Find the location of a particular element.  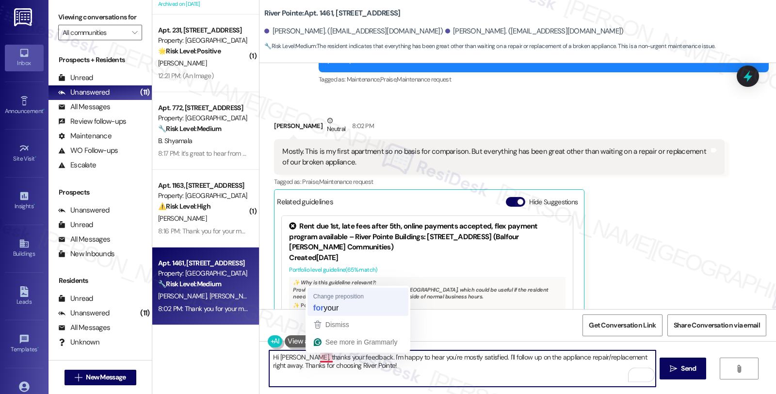

div: WO Follow-ups is located at coordinates (88, 150).